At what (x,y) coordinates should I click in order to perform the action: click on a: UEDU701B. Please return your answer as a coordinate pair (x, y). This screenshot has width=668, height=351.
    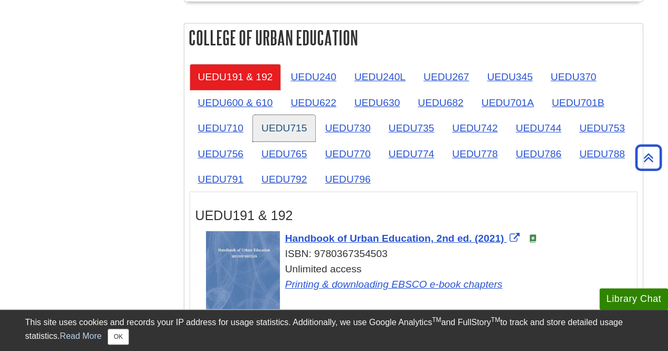
    Looking at the image, I should click on (578, 102).